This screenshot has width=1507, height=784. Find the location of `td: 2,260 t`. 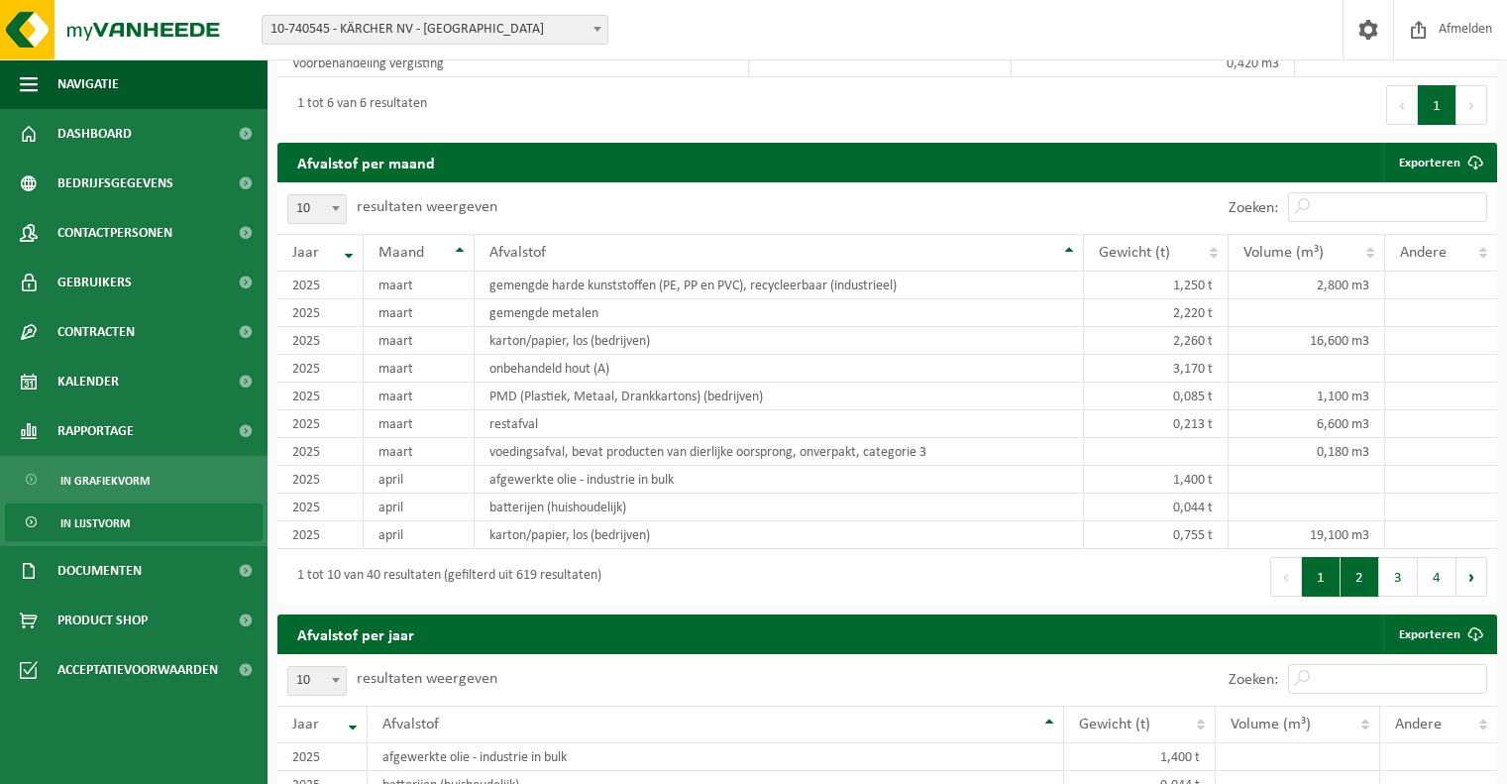

td: 2,260 t is located at coordinates (1156, 341).